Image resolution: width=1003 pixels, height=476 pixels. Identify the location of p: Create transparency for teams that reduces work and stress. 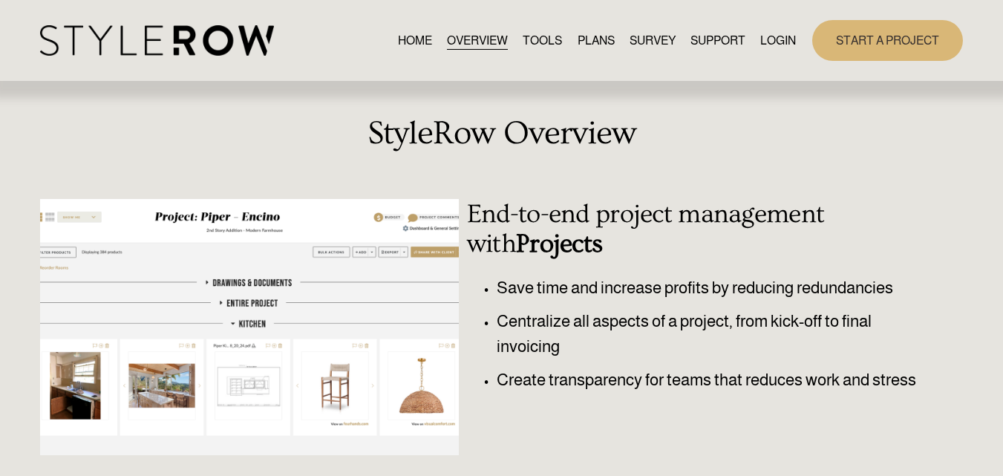
(710, 380).